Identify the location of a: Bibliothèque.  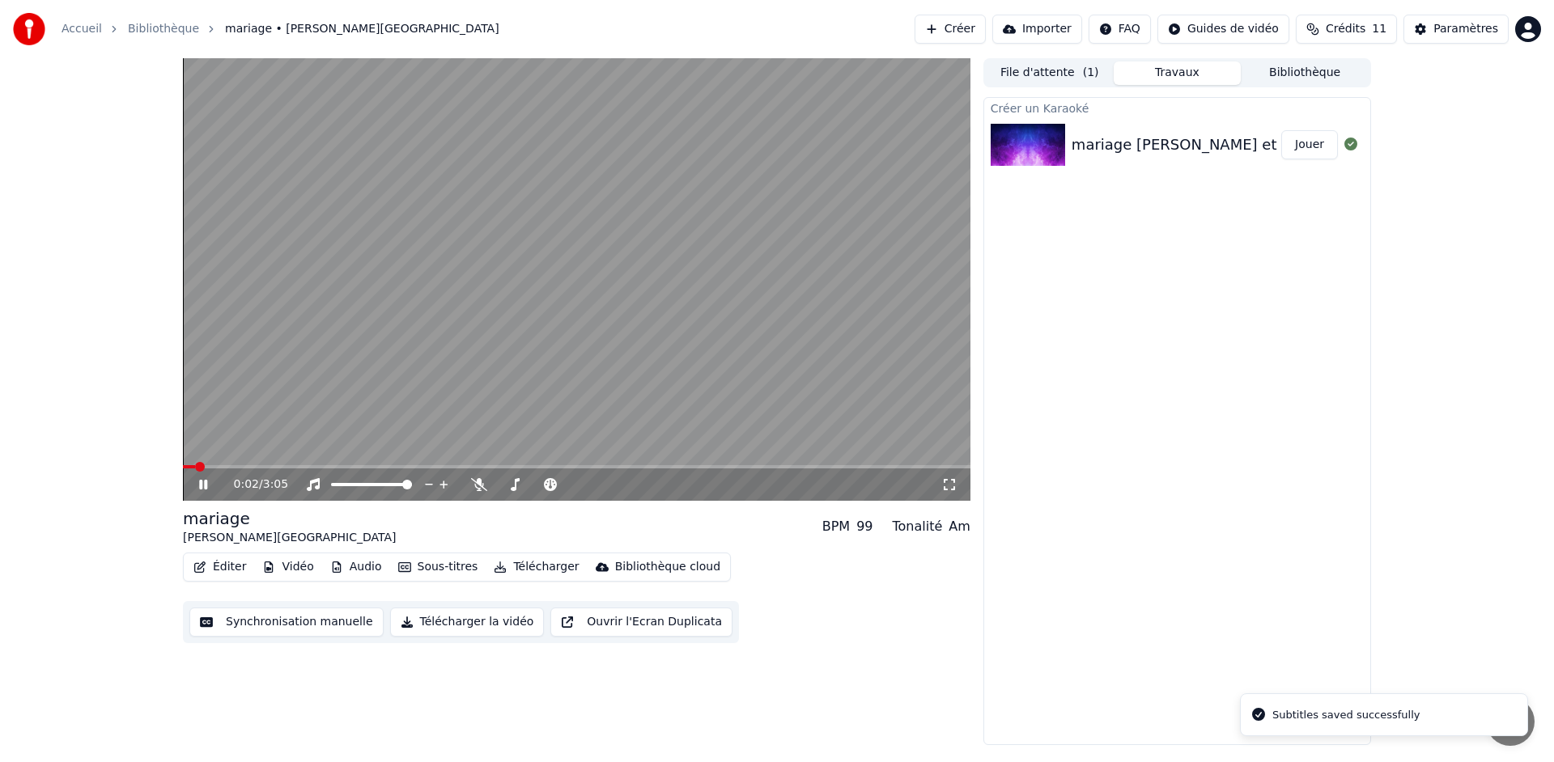
(163, 29).